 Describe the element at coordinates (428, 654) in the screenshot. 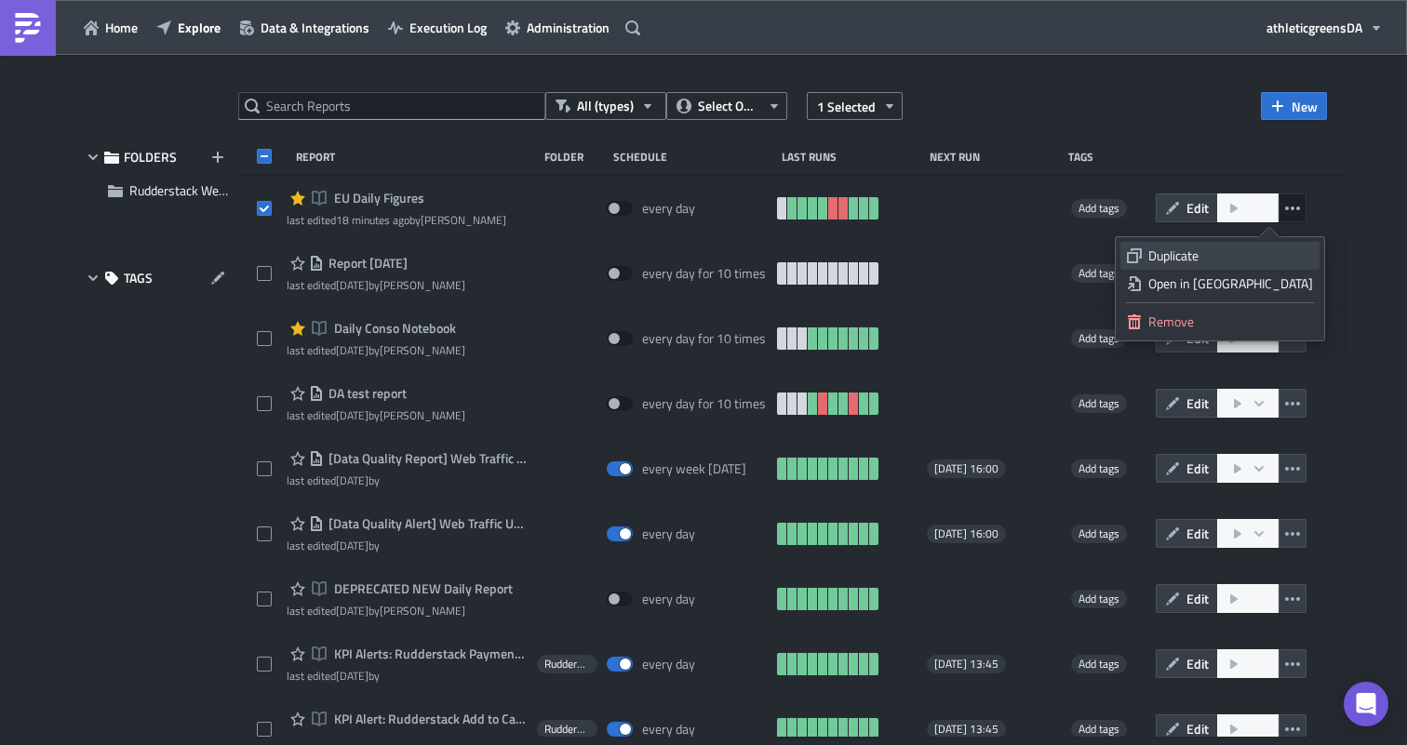

I see `span: KPI Alerts: Rudderstack Payment Completed Events` at that location.